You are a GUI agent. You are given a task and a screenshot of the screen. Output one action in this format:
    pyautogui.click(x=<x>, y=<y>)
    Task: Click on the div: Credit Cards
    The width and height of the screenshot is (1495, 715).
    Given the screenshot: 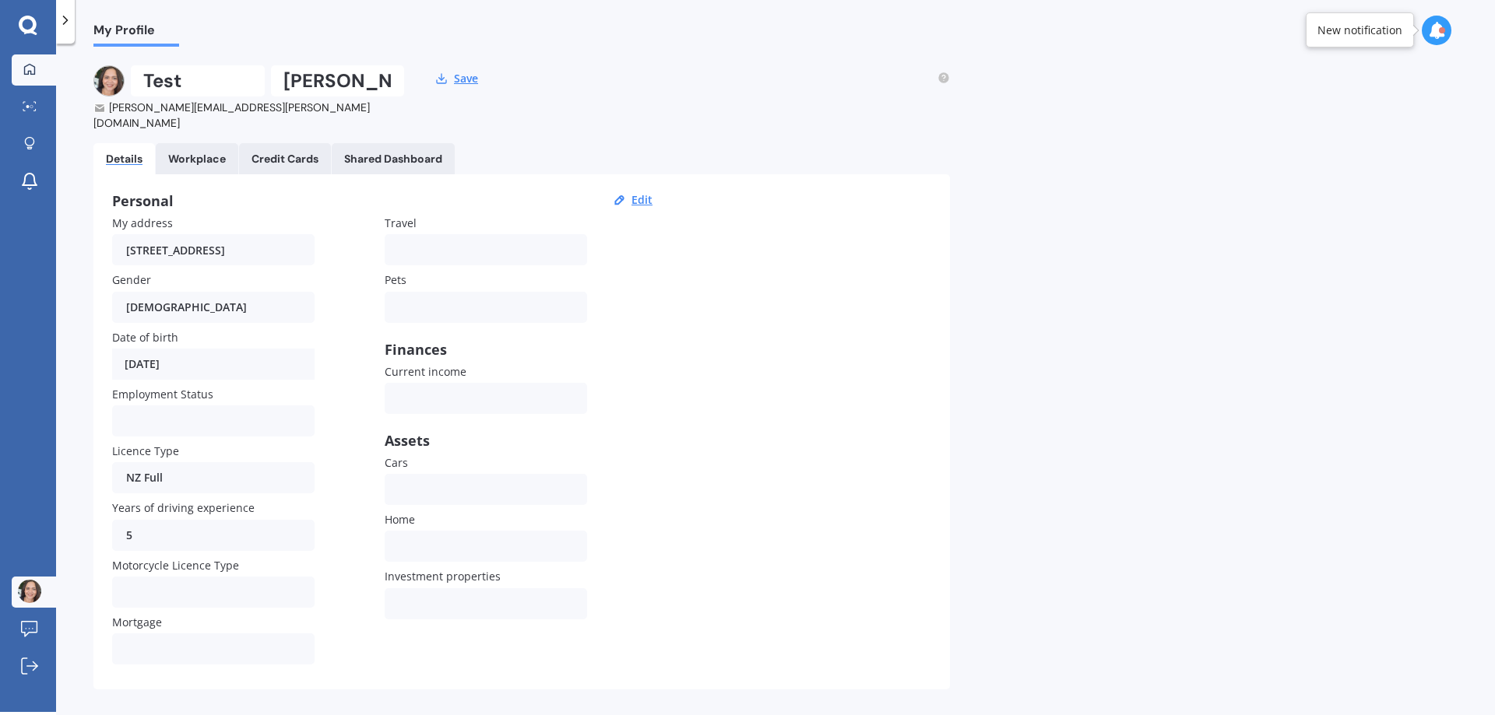 What is the action you would take?
    pyautogui.click(x=285, y=159)
    